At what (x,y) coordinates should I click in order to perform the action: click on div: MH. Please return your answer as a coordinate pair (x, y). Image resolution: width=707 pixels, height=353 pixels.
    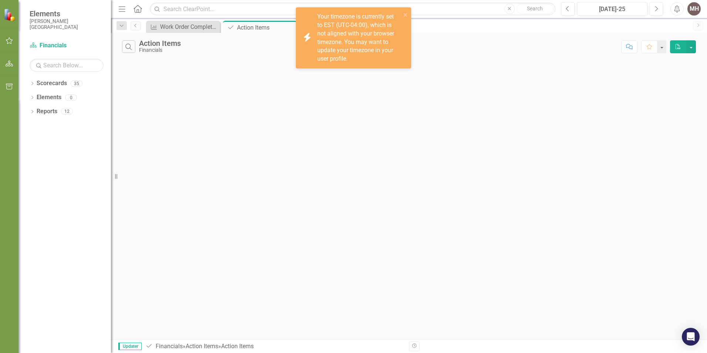
    Looking at the image, I should click on (694, 9).